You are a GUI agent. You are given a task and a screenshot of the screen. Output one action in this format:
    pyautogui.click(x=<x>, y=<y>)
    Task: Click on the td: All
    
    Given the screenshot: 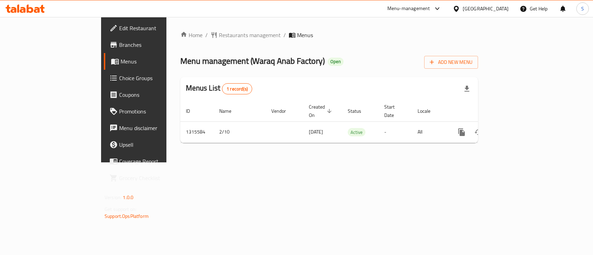 What is the action you would take?
    pyautogui.click(x=430, y=132)
    